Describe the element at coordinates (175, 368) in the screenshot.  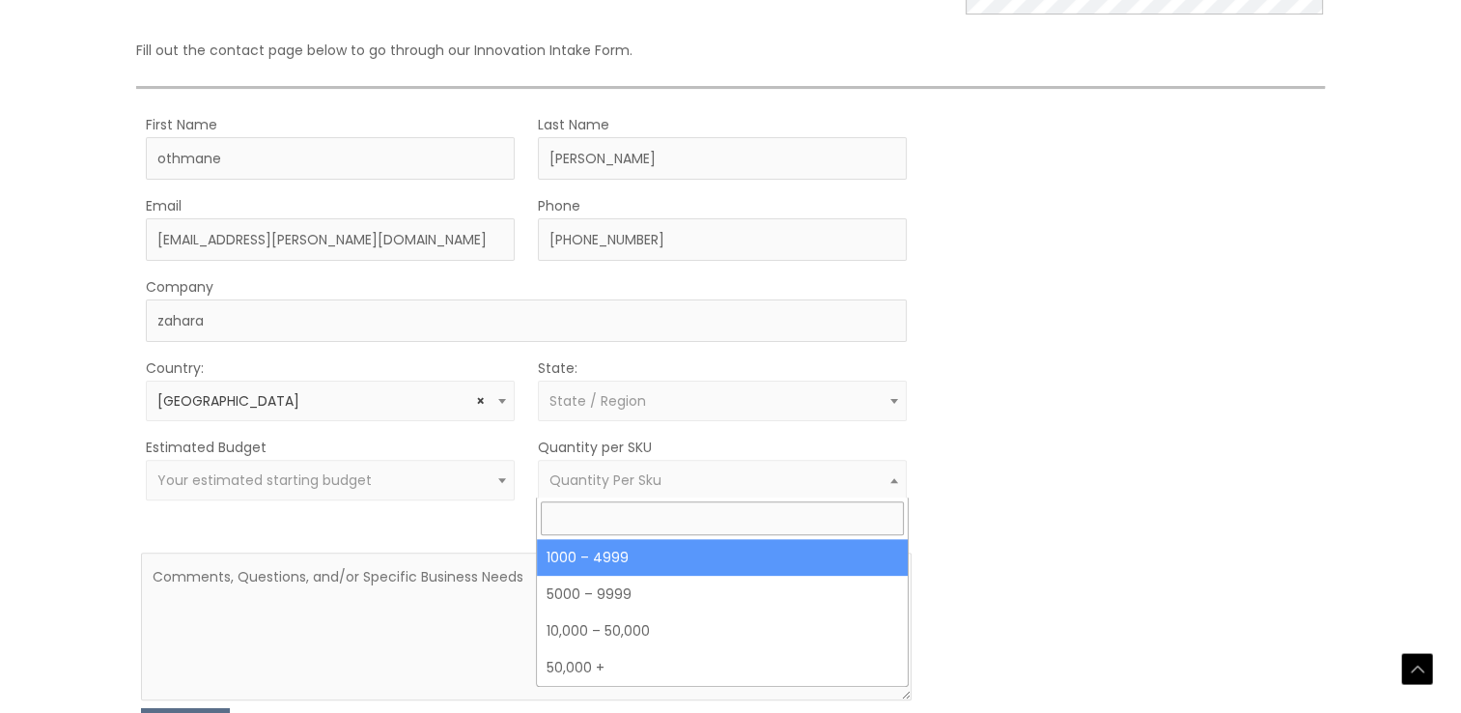
I see `label: Country:` at that location.